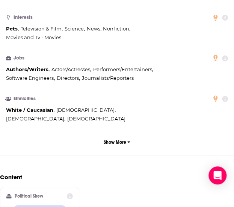 This screenshot has width=234, height=207. I want to click on span: News, so click(93, 29).